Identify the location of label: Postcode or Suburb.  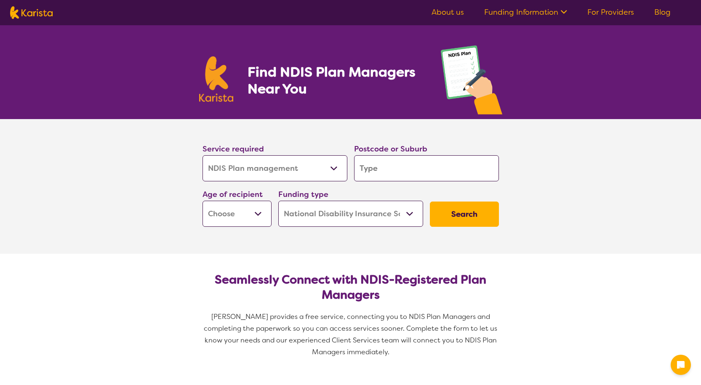
(391, 149).